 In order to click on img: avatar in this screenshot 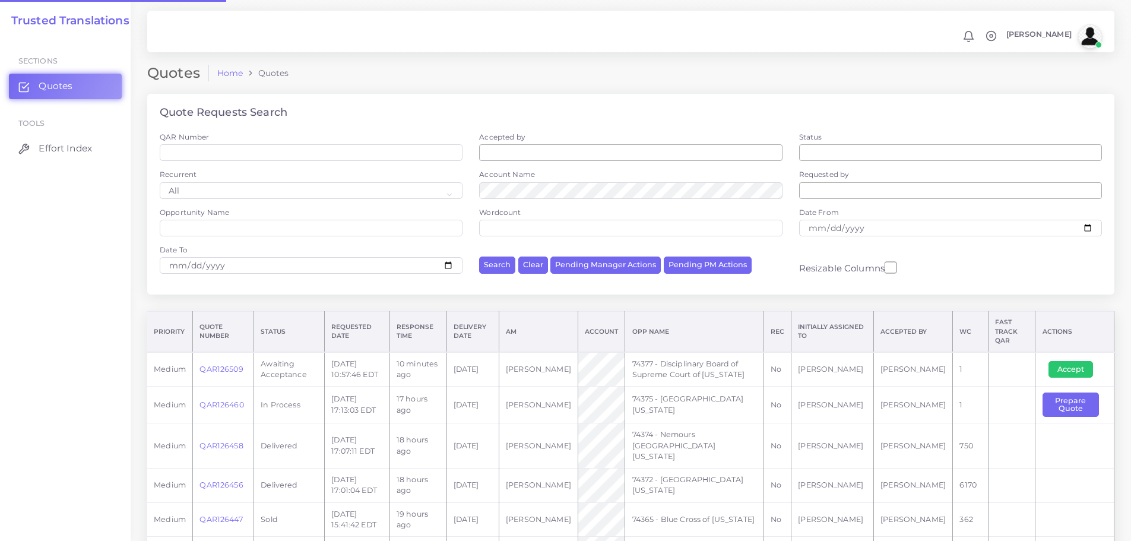, I will do `click(1090, 36)`.